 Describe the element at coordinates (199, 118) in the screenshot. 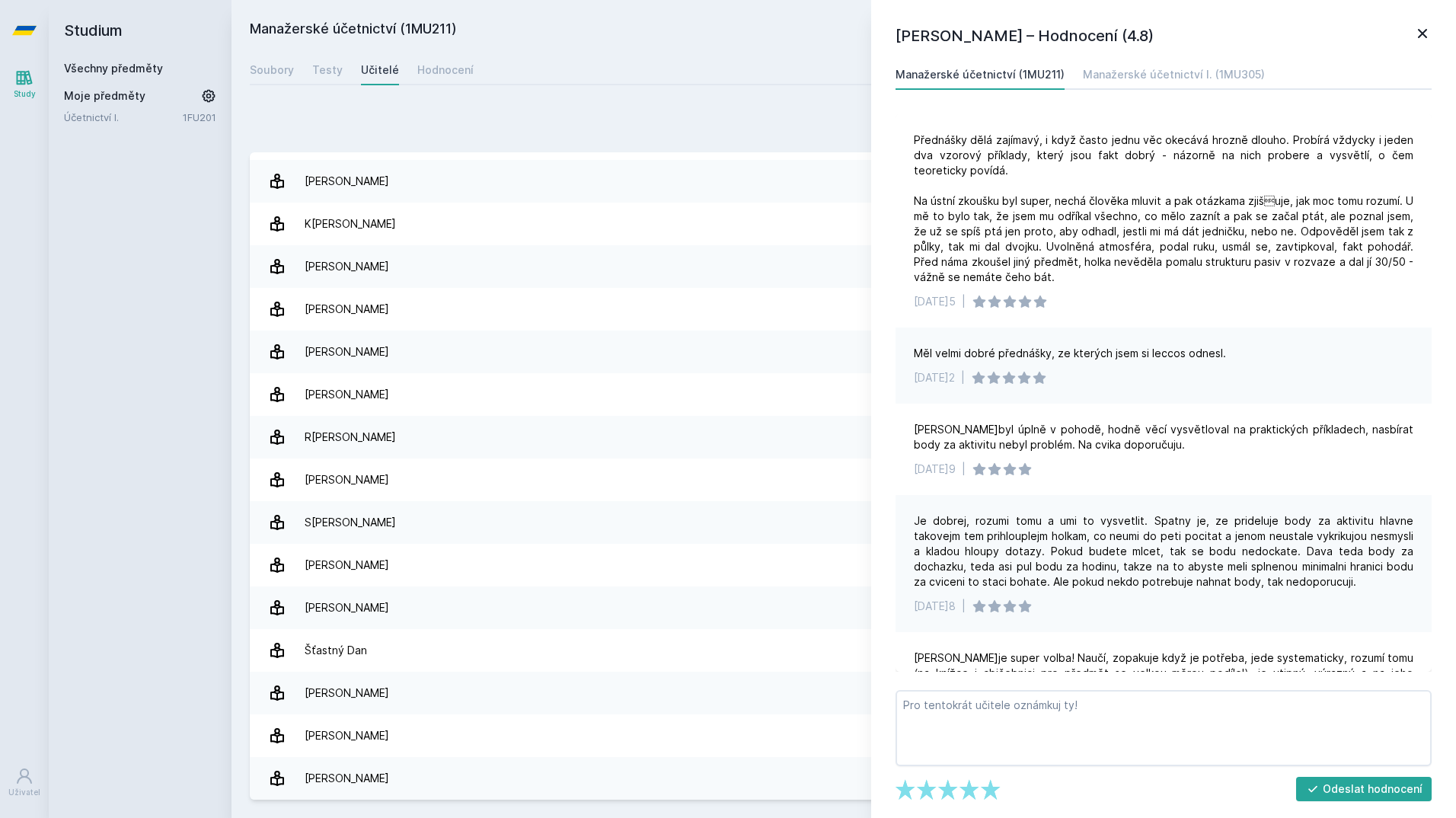

I see `a: 1FU201` at that location.